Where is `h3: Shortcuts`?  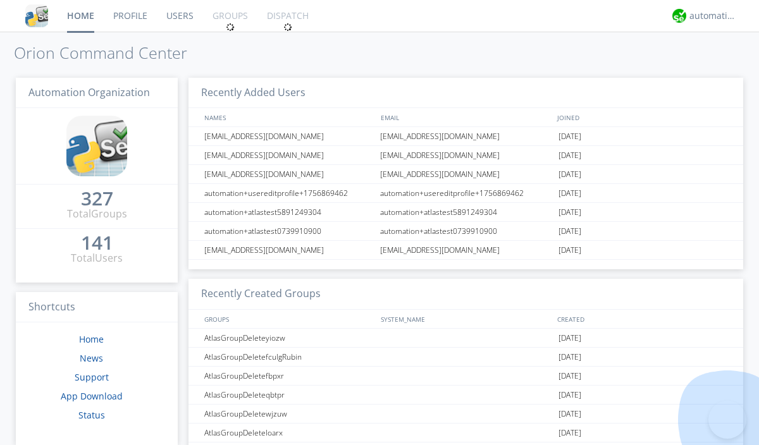 h3: Shortcuts is located at coordinates (97, 307).